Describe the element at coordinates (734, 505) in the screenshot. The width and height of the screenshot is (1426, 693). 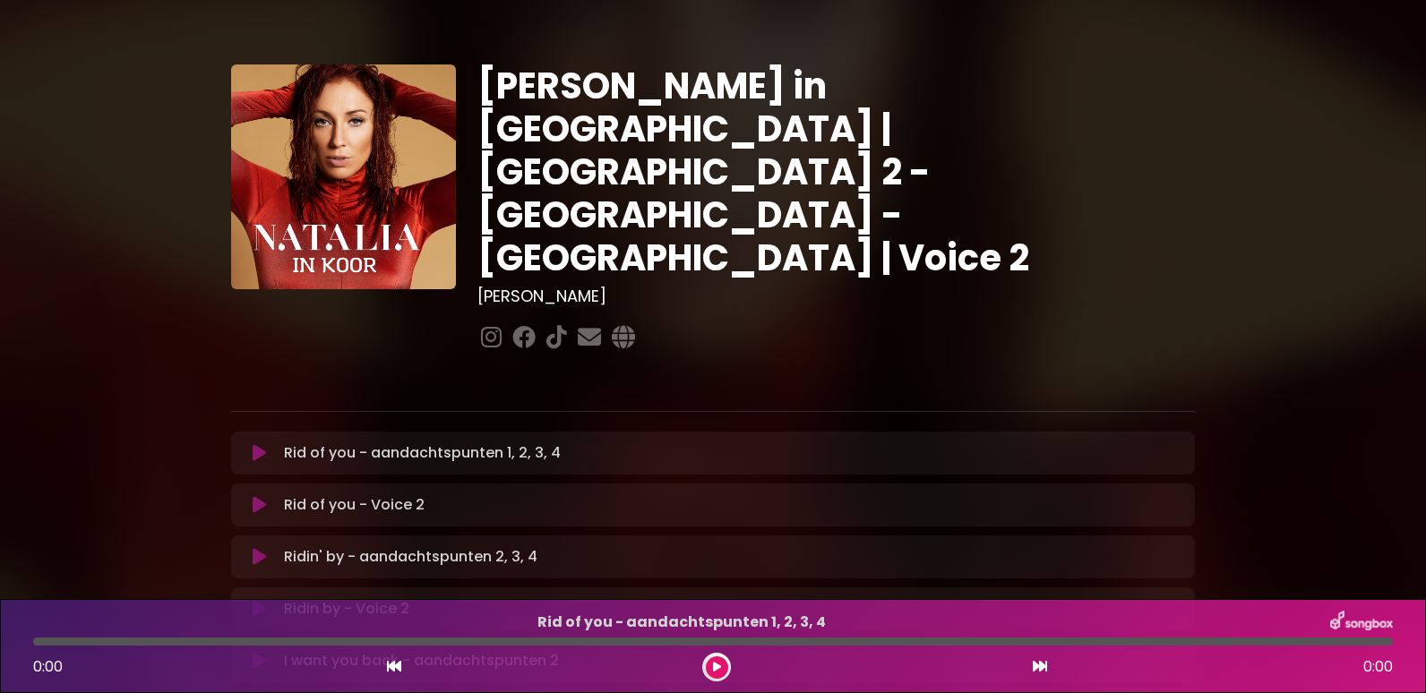
I see `p: Rid of you - Voice 2` at that location.